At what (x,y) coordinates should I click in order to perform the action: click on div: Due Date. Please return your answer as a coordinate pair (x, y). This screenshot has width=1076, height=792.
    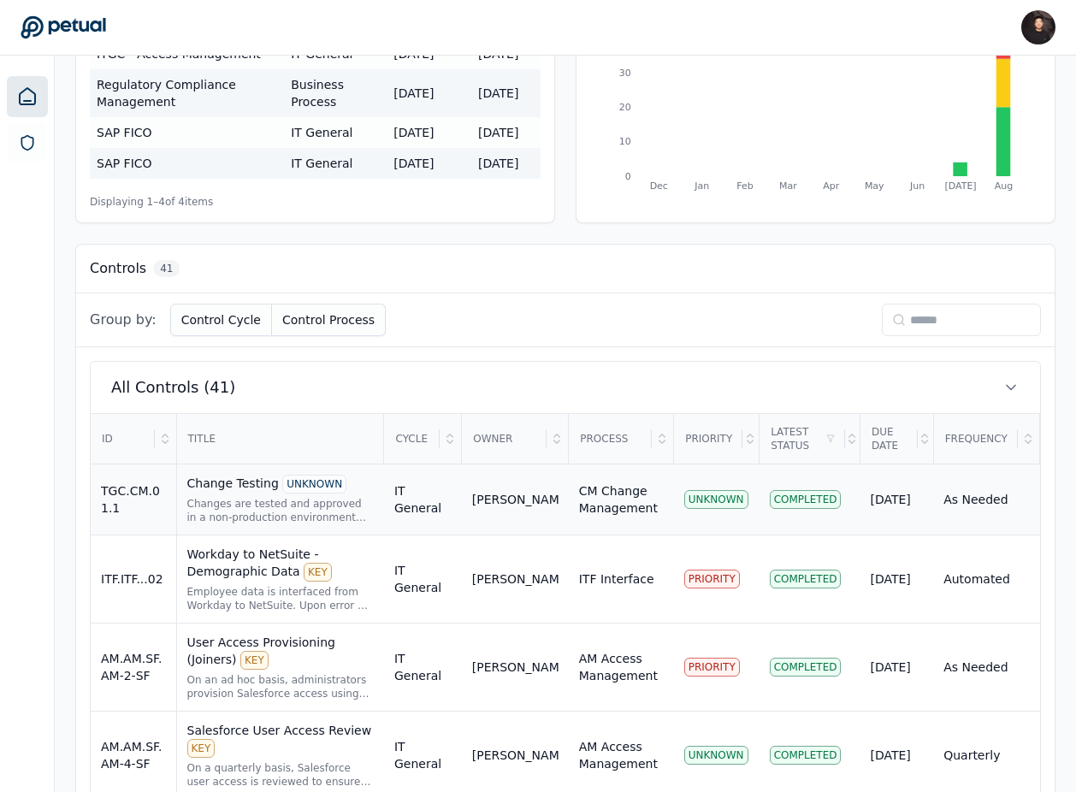
    Looking at the image, I should click on (889, 439).